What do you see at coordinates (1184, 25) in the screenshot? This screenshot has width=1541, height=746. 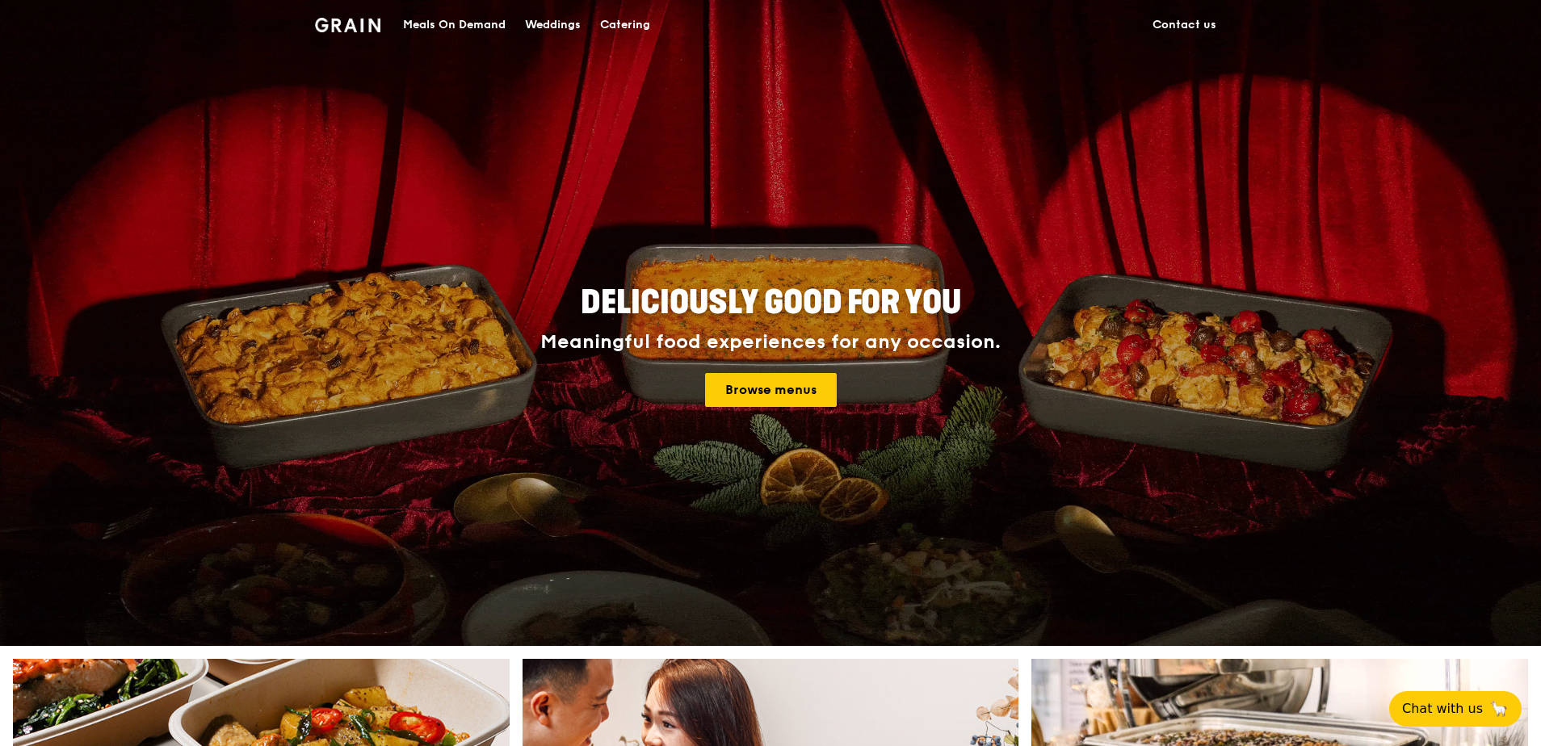 I see `a: Contact us` at bounding box center [1184, 25].